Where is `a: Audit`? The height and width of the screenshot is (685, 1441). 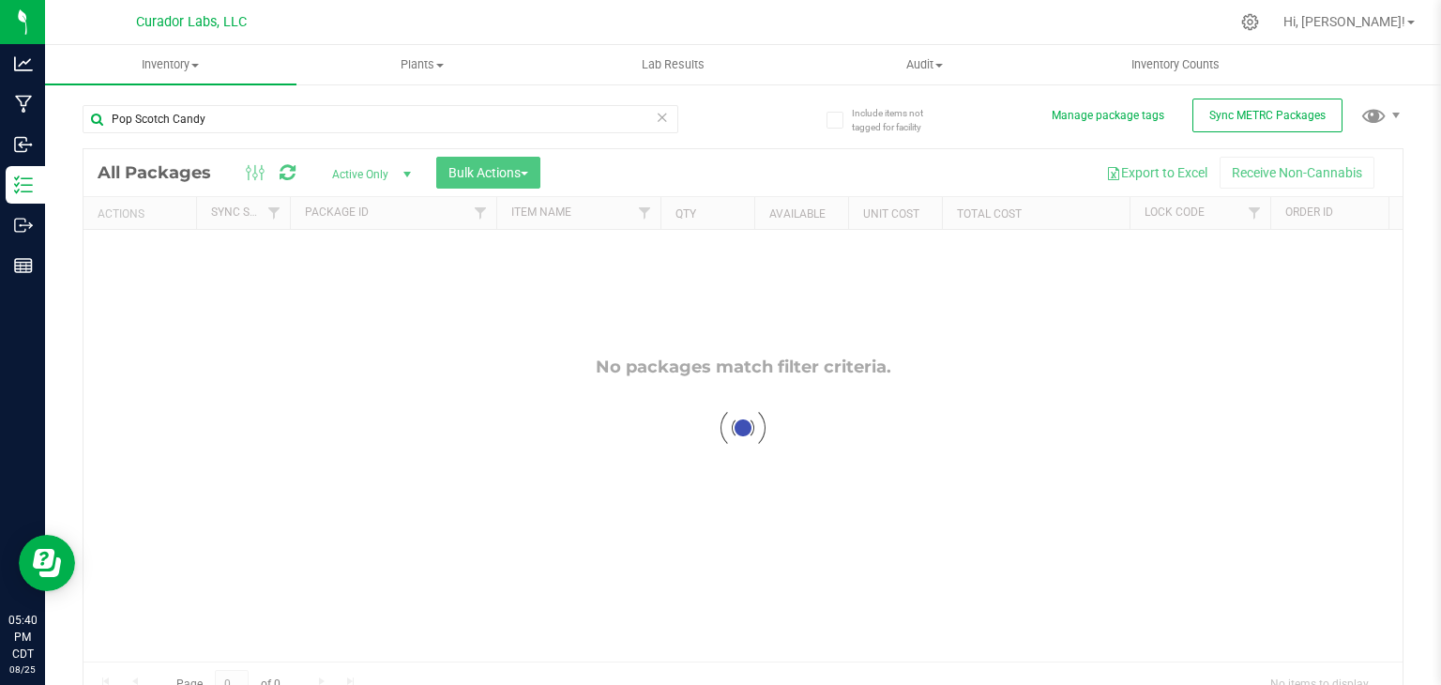 a: Audit is located at coordinates (924, 65).